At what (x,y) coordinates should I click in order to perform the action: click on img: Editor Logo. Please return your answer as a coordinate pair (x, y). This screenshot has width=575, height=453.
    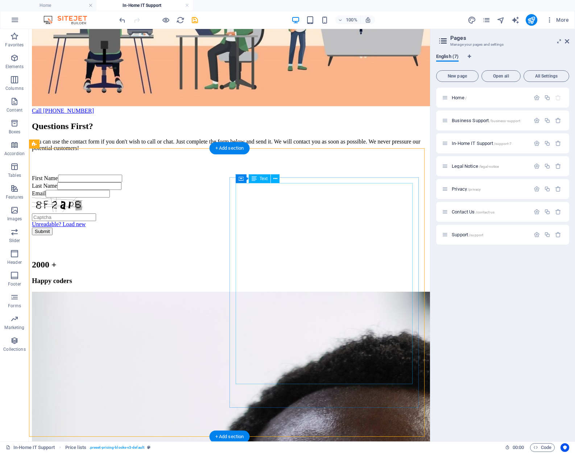
    Looking at the image, I should click on (69, 20).